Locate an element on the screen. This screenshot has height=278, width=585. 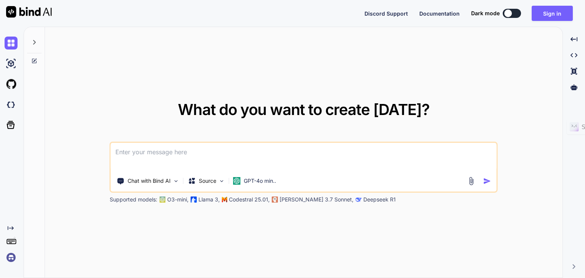
img: ai-studio is located at coordinates (11, 64).